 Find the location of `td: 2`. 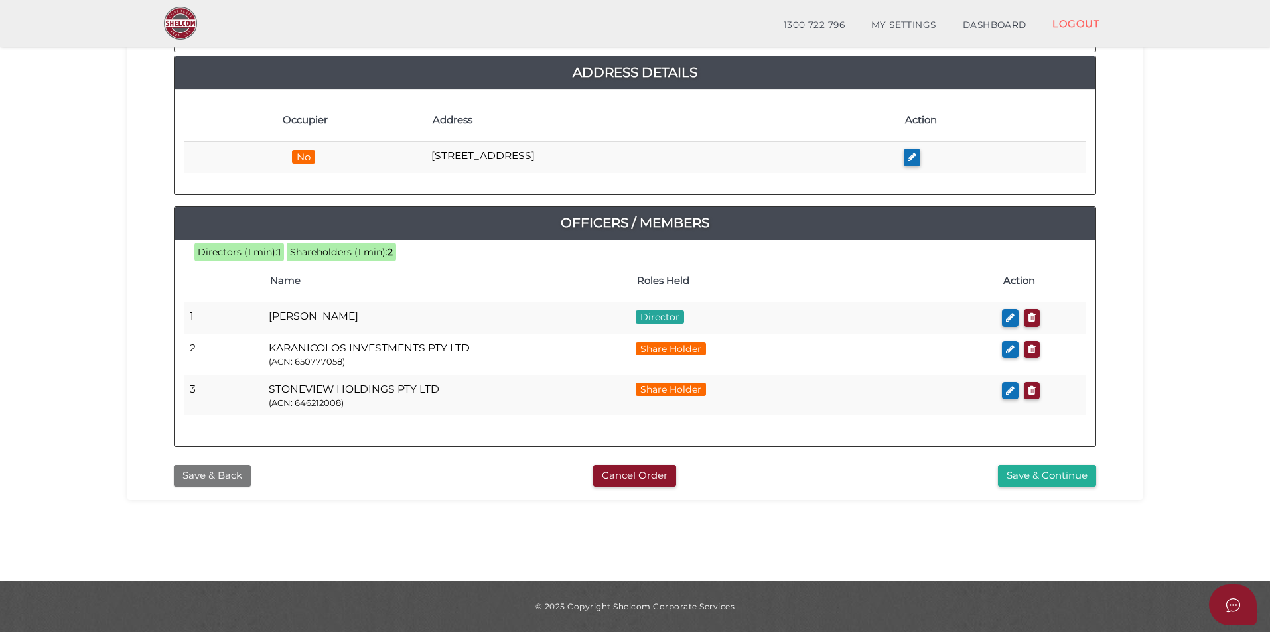

td: 2 is located at coordinates (224, 354).